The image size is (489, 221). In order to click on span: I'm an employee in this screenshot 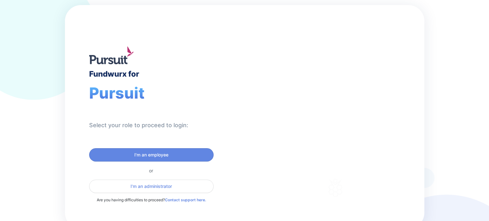, I will do `click(151, 155)`.